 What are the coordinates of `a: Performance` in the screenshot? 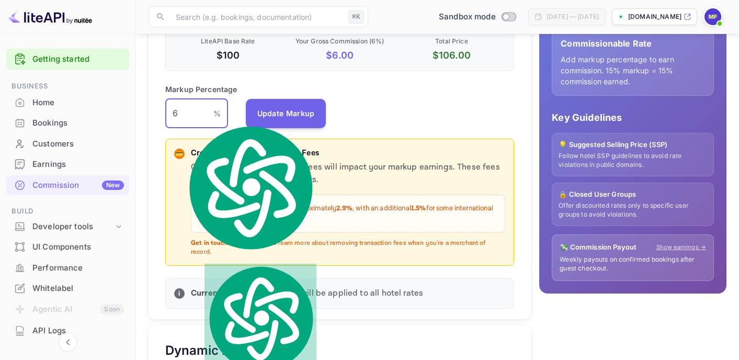 It's located at (67, 267).